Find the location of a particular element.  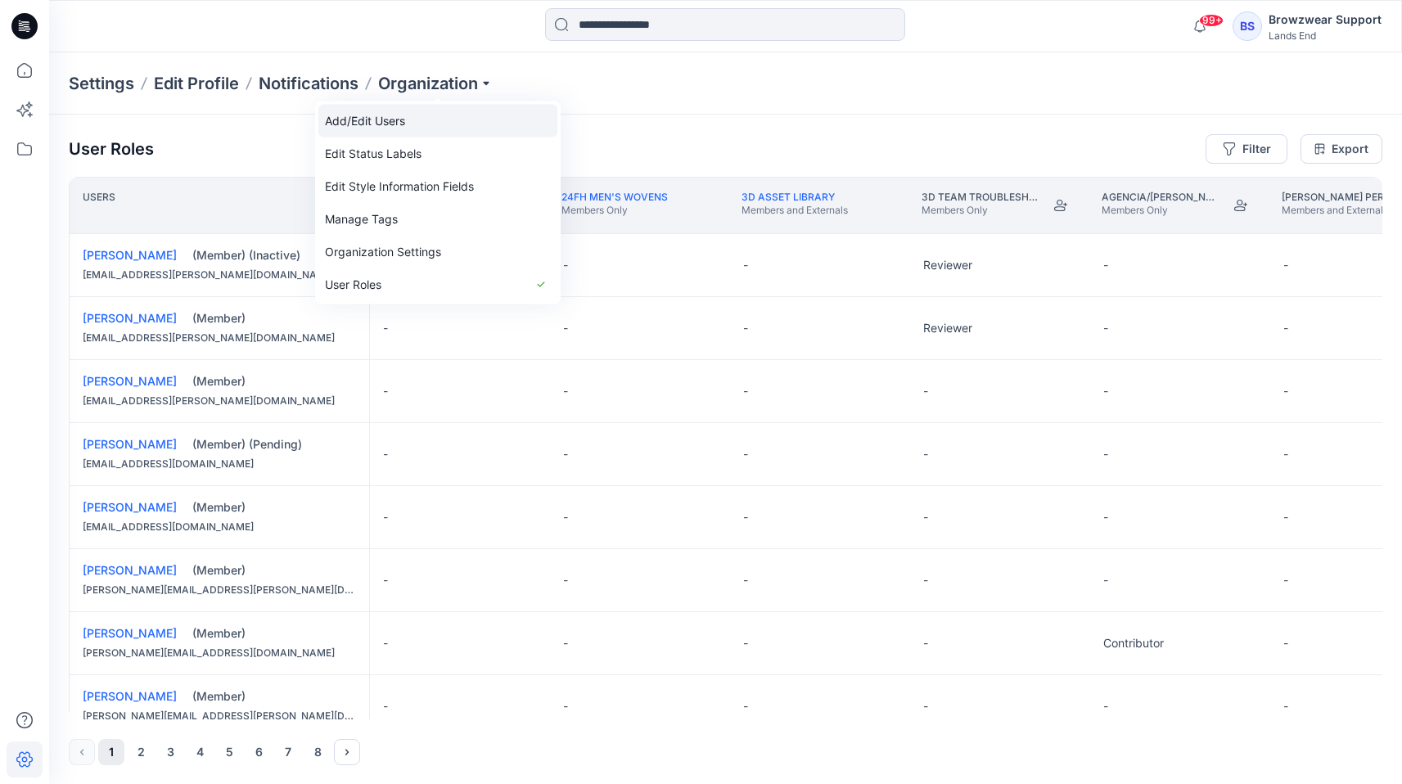

button: 7 is located at coordinates (288, 752).